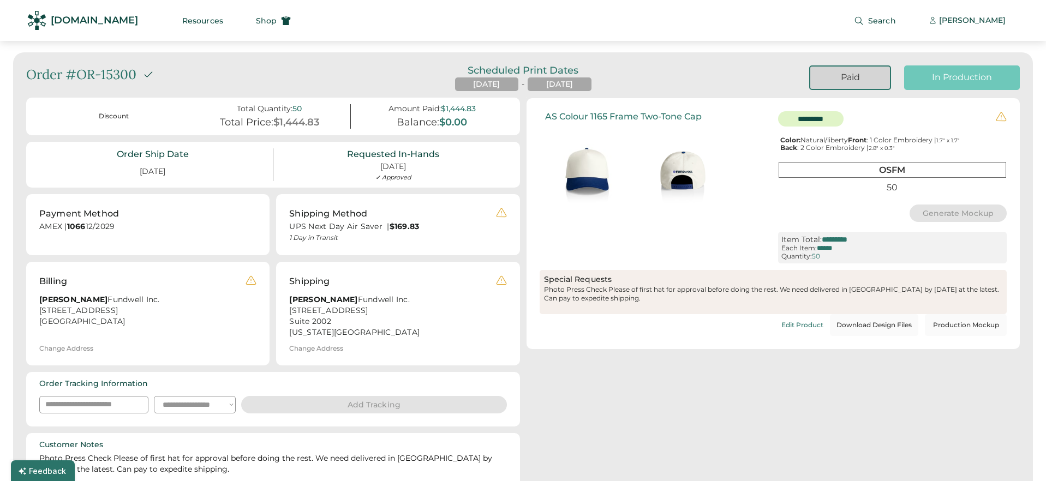 This screenshot has width=1046, height=481. What do you see at coordinates (874, 325) in the screenshot?
I see `button: Download Design Files` at bounding box center [874, 325].